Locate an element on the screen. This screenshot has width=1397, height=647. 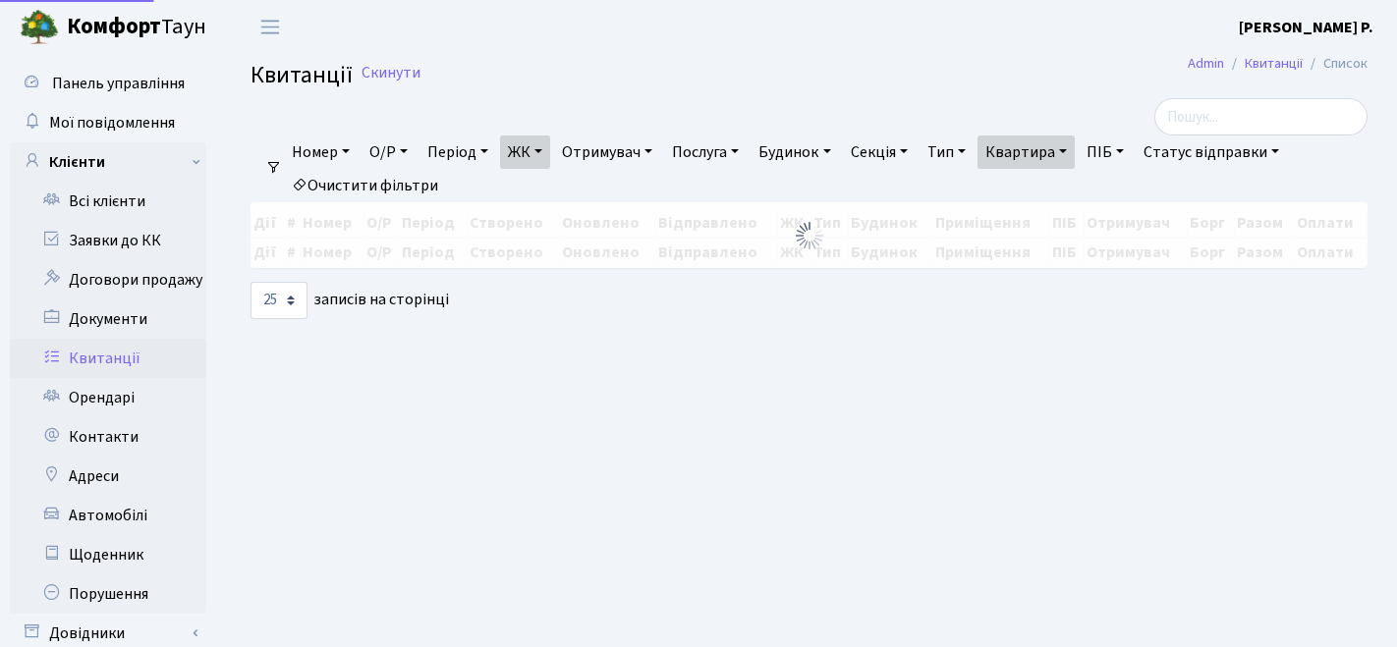
a: Порушення is located at coordinates (108, 594).